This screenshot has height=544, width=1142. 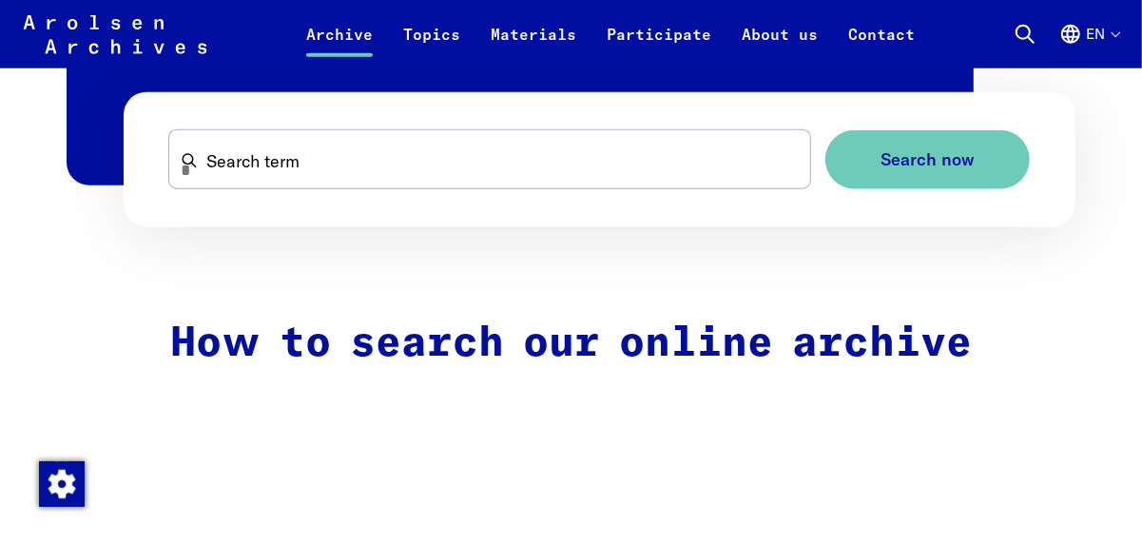 What do you see at coordinates (780, 46) in the screenshot?
I see `a: About us` at bounding box center [780, 46].